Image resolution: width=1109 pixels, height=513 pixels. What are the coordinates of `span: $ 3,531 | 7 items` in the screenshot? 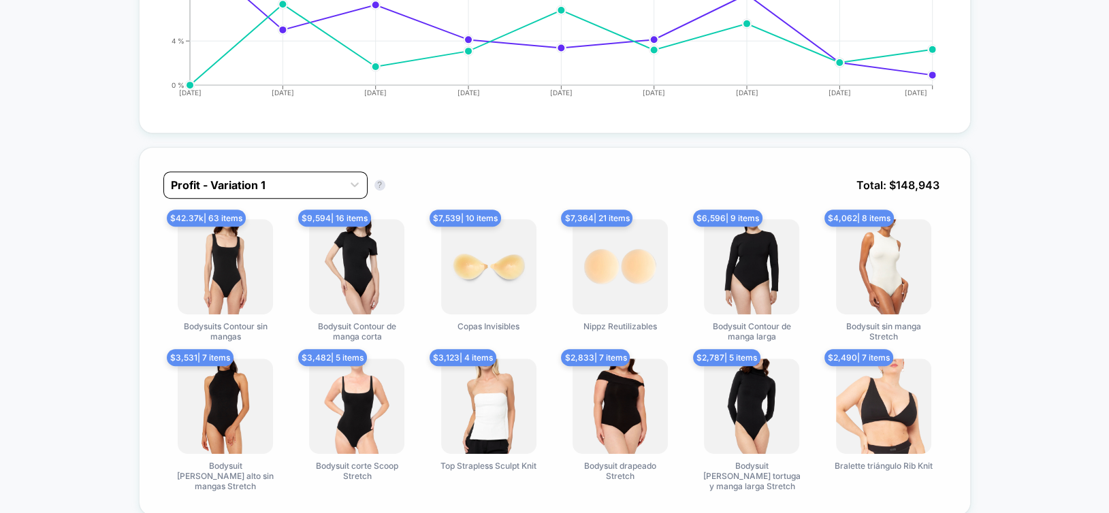 It's located at (200, 357).